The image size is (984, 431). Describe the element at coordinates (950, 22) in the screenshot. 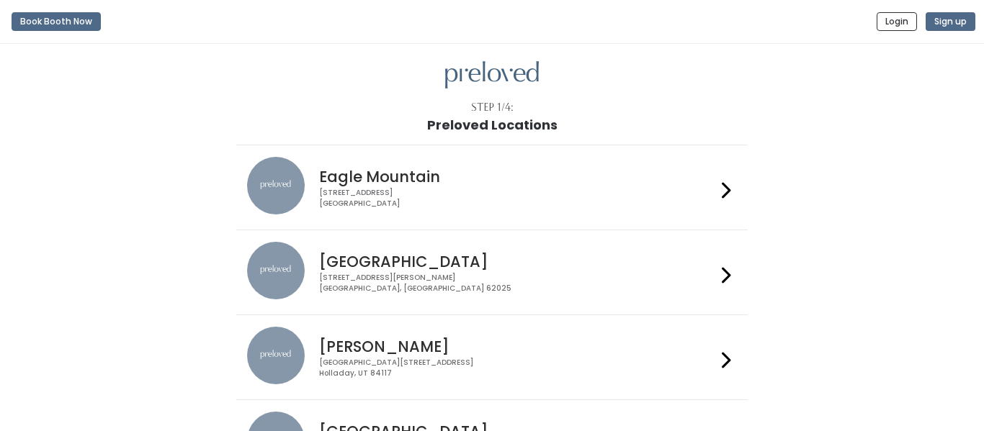

I see `button: Sign up` at that location.